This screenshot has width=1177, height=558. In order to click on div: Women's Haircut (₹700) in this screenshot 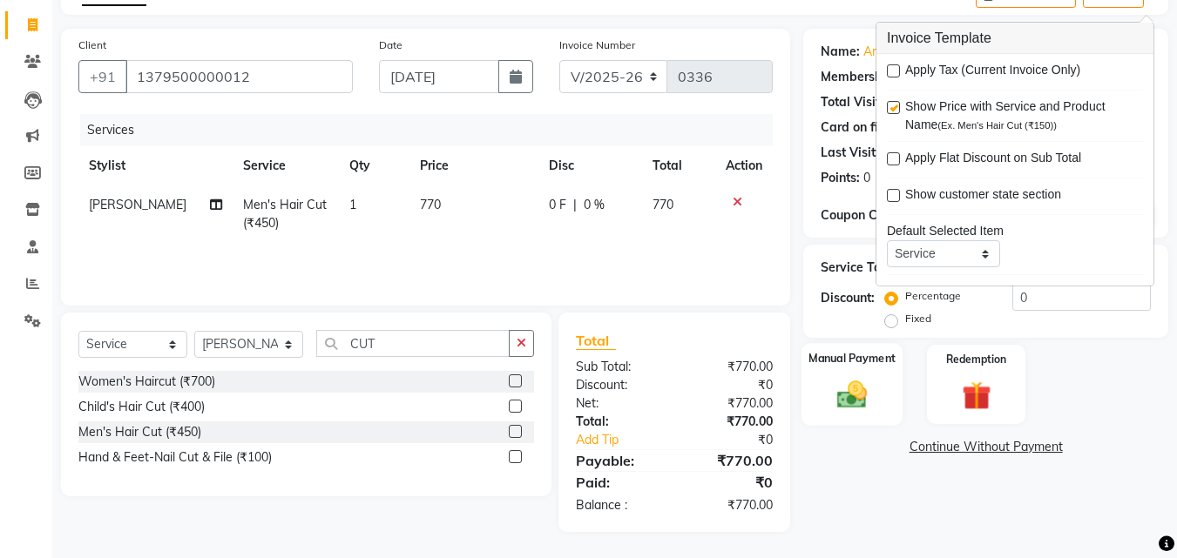, I will do `click(146, 382)`.